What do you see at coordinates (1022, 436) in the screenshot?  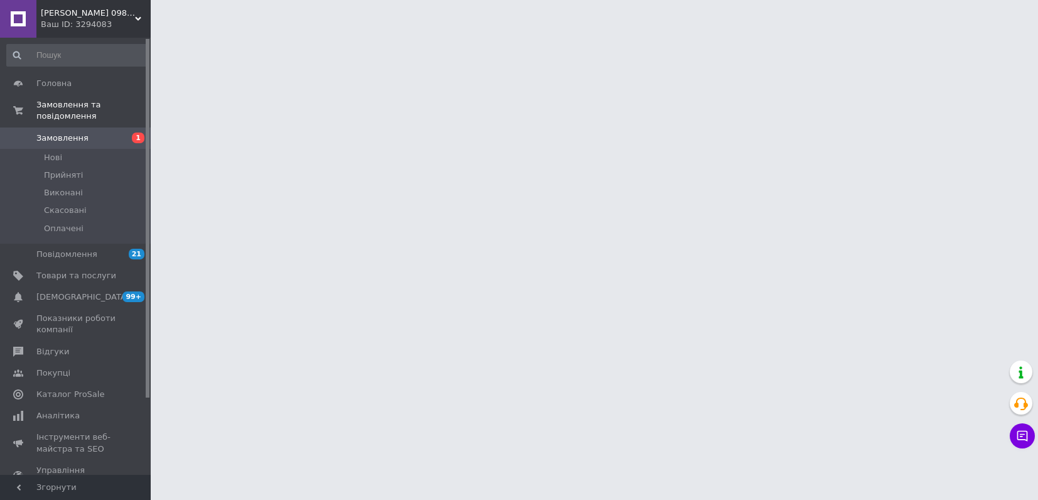 I see `button: Чат з покупцем` at bounding box center [1022, 436].